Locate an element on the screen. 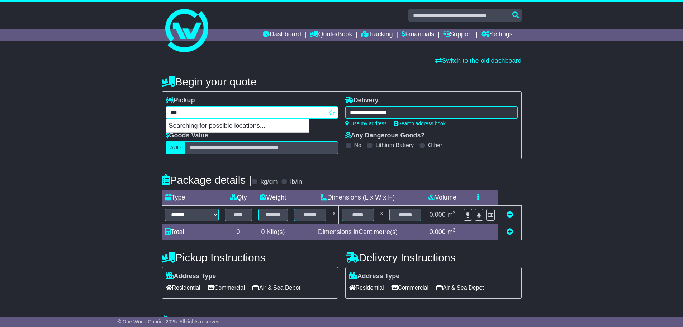 The image size is (683, 327). a: Add new item is located at coordinates (510, 232).